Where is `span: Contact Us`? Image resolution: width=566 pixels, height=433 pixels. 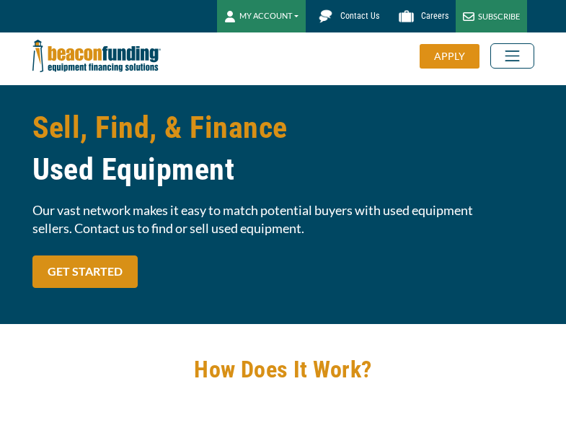 span: Contact Us is located at coordinates (360, 16).